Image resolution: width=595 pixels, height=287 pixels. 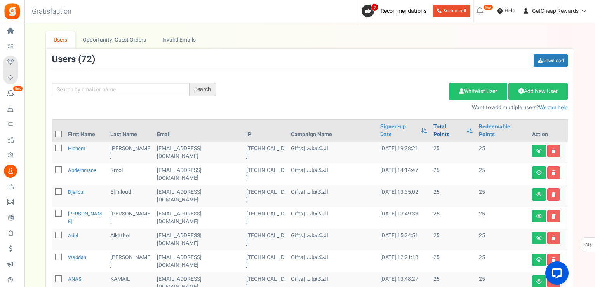 What do you see at coordinates (398, 108) in the screenshot?
I see `p: Want to add multiple users?` at bounding box center [398, 108].